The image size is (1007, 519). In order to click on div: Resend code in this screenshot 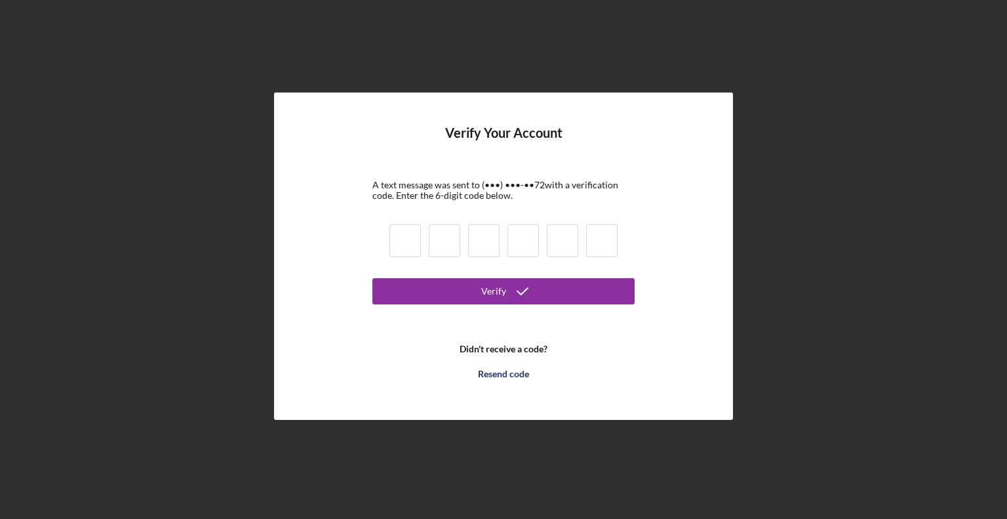, I will do `click(504, 374)`.